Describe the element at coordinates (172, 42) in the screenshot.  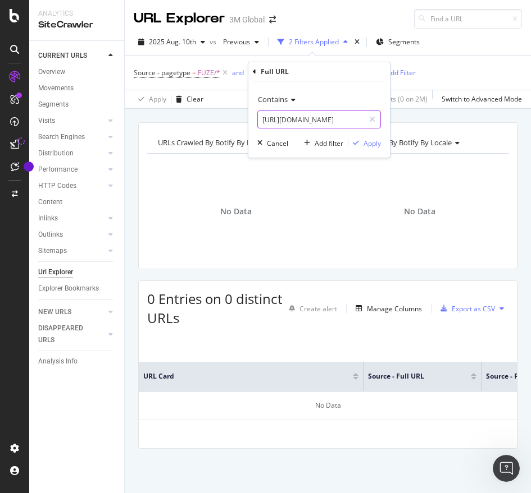
I see `span: 2025 Aug. 10th` at that location.